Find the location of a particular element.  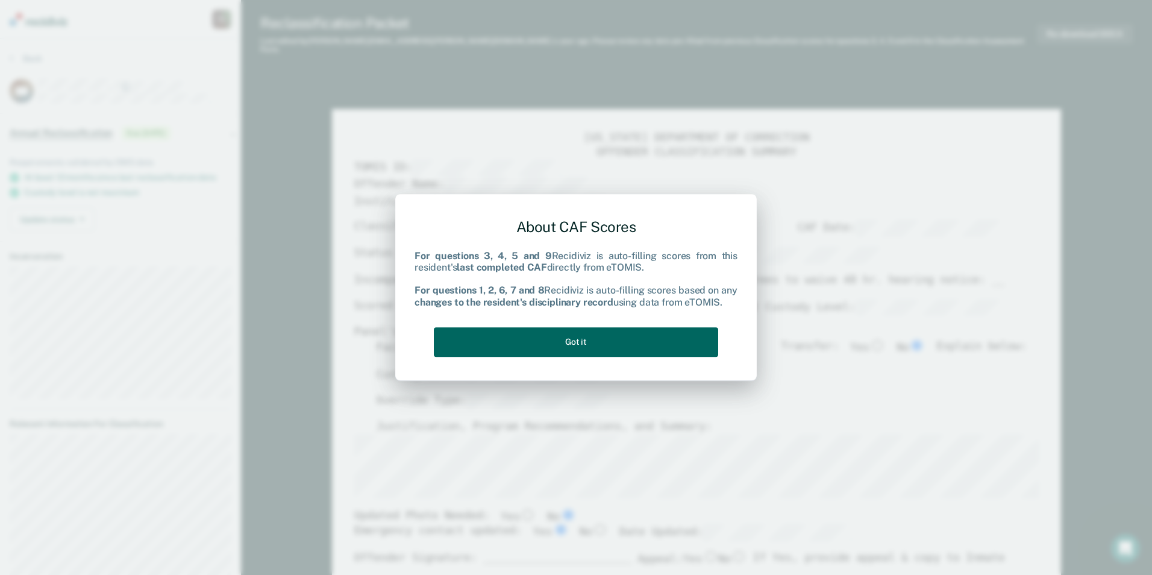

button: Got it is located at coordinates (576, 342).